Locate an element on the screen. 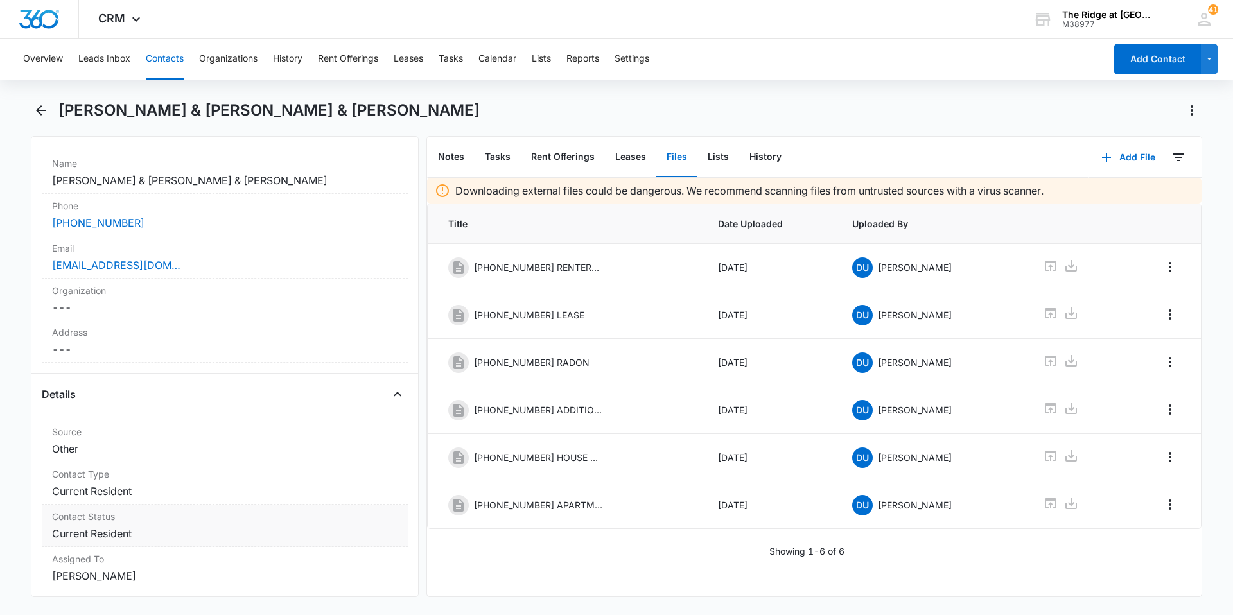  button: Close is located at coordinates (397, 394).